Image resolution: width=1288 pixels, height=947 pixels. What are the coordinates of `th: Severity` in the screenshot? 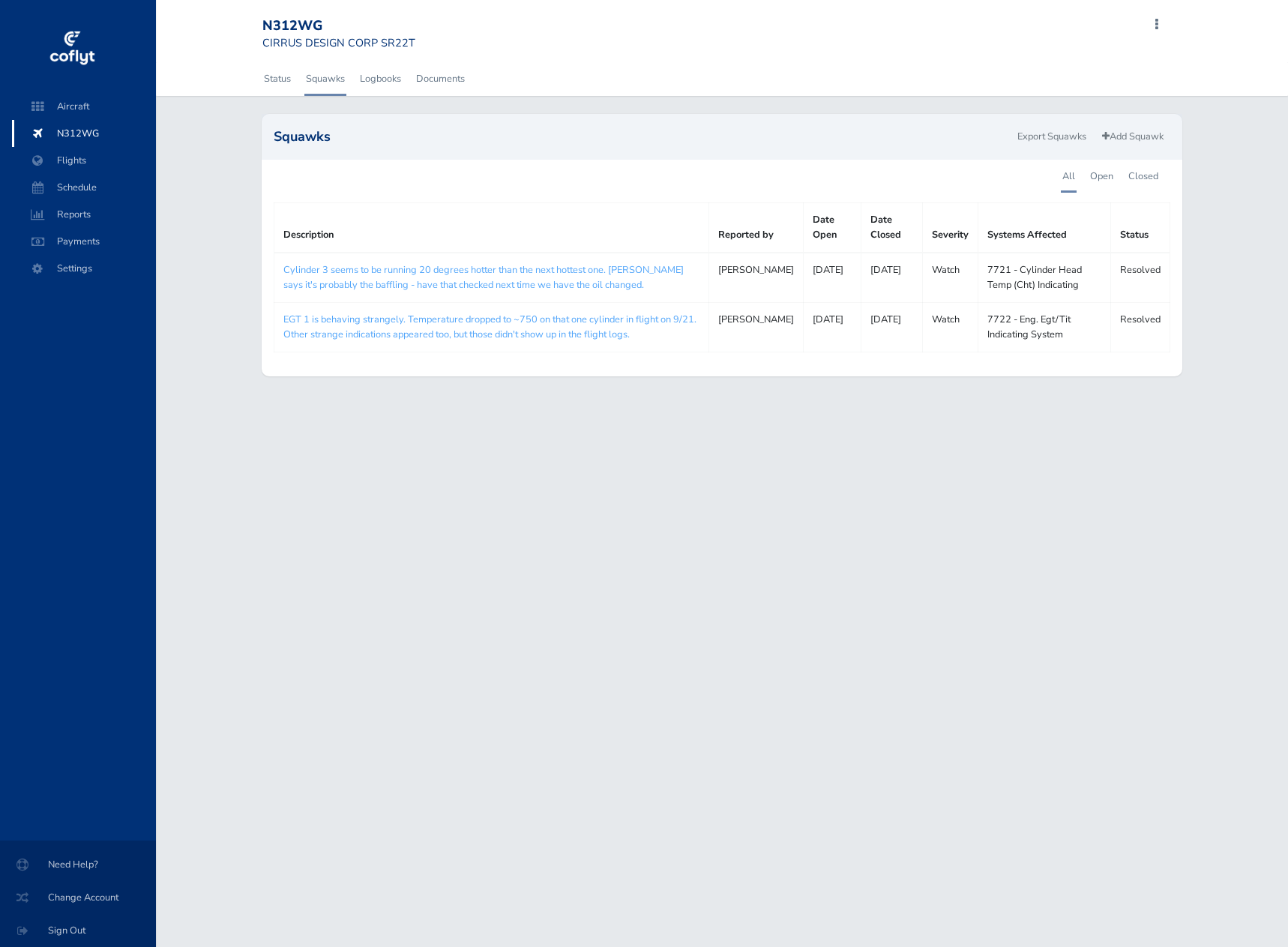 It's located at (951, 227).